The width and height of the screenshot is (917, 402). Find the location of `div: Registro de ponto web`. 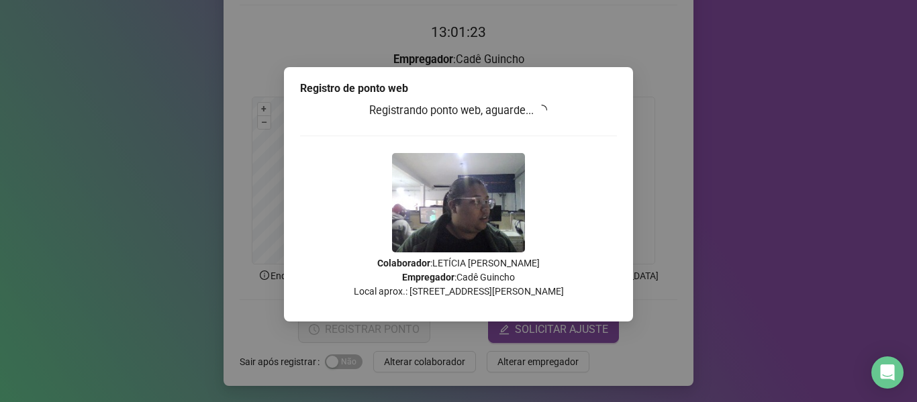

div: Registro de ponto web is located at coordinates (459, 89).